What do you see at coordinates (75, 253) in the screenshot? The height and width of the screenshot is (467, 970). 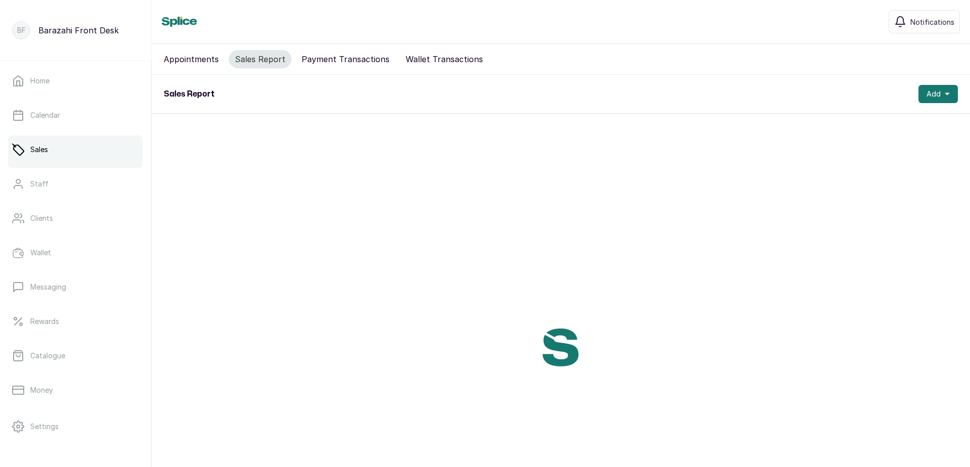 I see `a: Wallet` at bounding box center [75, 253].